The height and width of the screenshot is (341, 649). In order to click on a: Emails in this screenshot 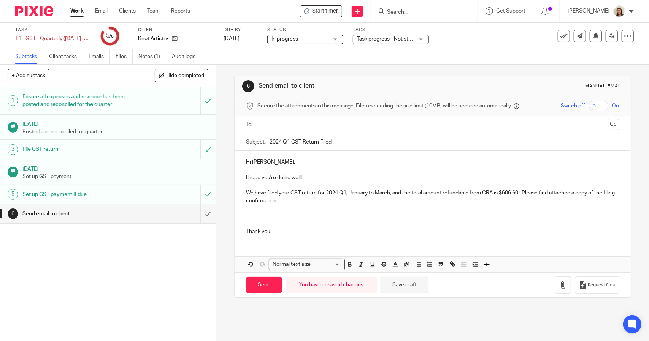, I will do `click(99, 57)`.